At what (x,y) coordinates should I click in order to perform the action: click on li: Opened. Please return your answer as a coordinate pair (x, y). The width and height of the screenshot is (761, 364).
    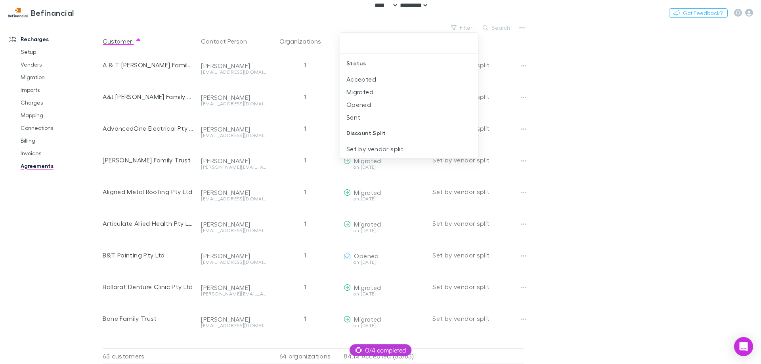
    Looking at the image, I should click on (409, 105).